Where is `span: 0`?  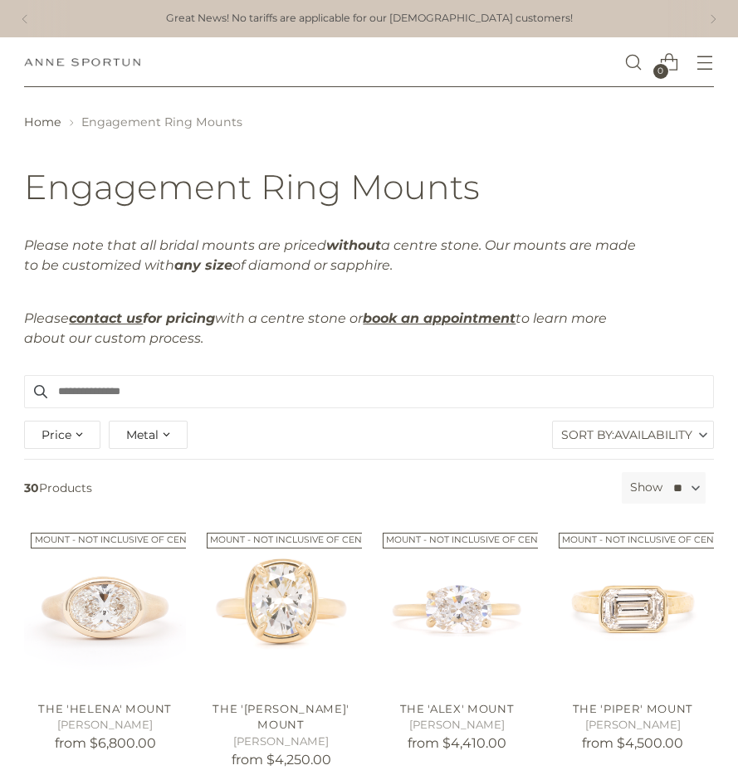 span: 0 is located at coordinates (661, 71).